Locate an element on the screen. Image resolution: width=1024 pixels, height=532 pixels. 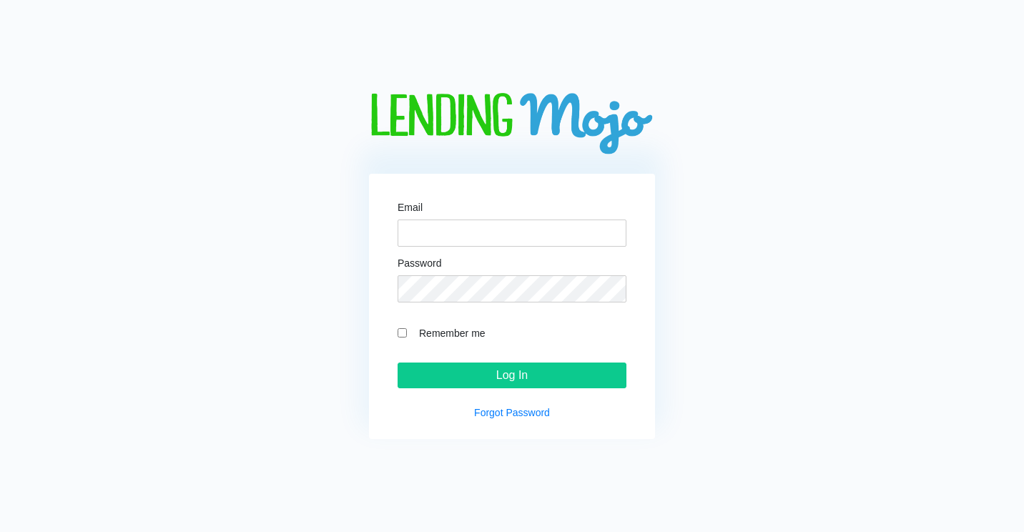
a: Forgot Password is located at coordinates (512, 413).